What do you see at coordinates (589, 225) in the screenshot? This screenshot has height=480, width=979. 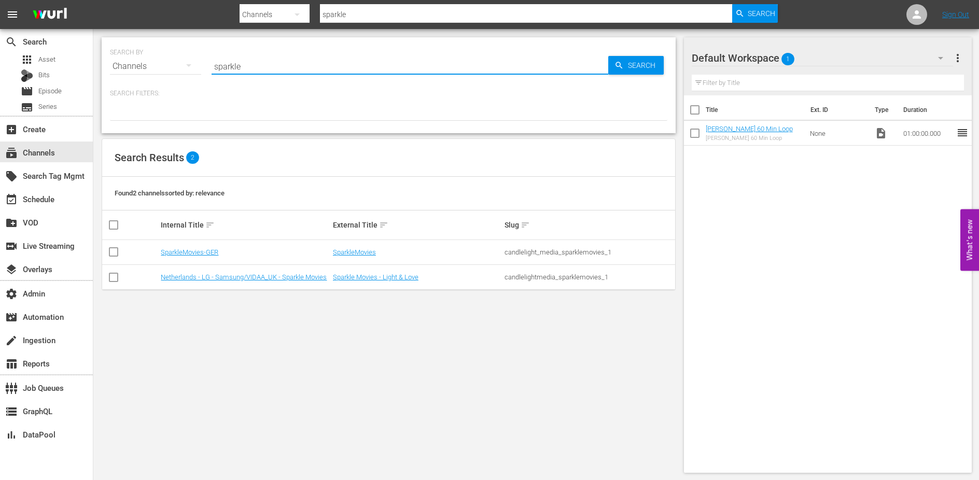 I see `div: Slug` at bounding box center [589, 225].